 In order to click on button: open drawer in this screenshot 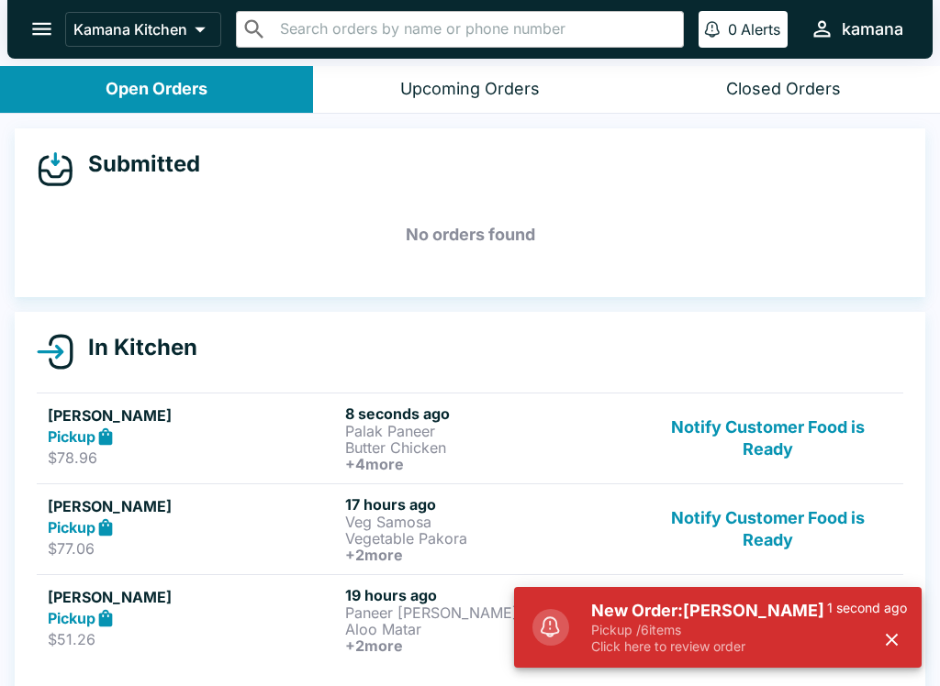, I will do `click(41, 28)`.